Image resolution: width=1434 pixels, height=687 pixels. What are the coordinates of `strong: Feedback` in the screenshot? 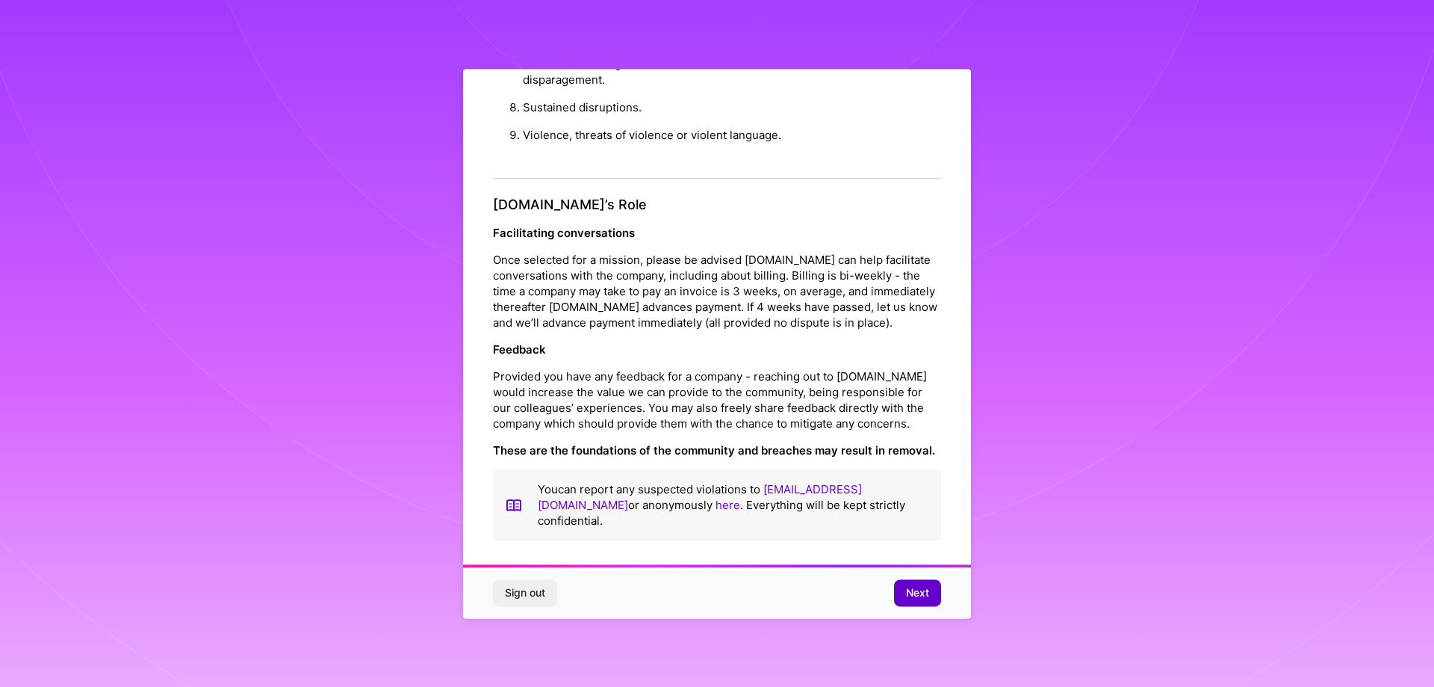 It's located at (519, 349).